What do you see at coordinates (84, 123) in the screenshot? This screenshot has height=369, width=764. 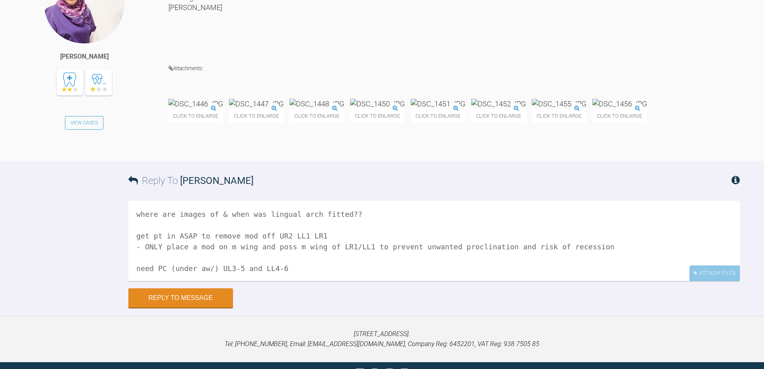 I see `a: View Cases` at bounding box center [84, 123].